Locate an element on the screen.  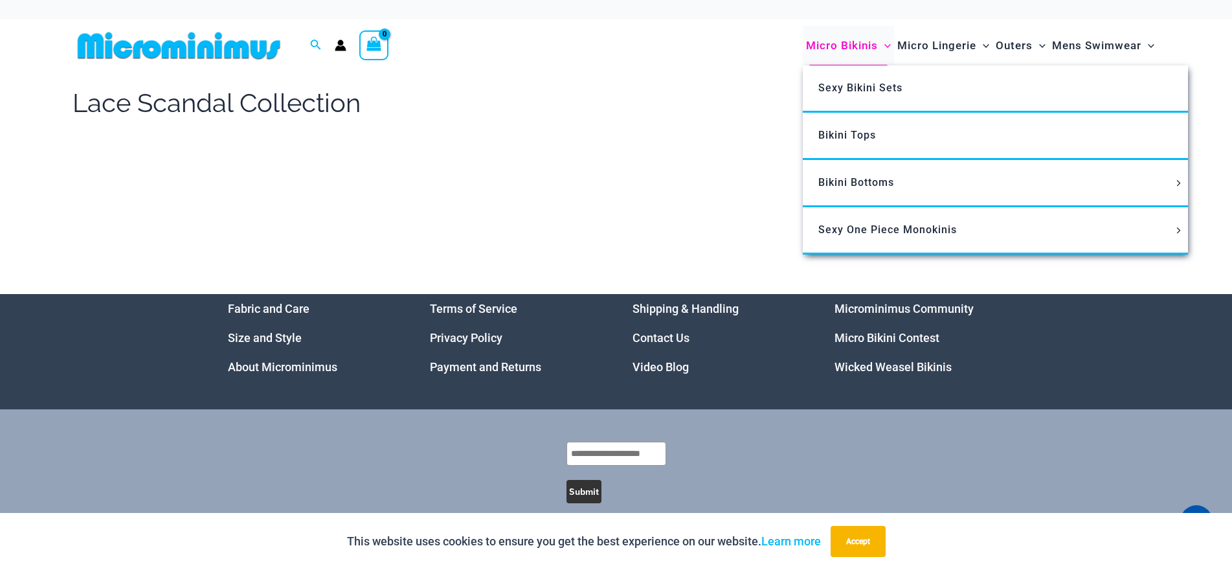
a: Terms of Service is located at coordinates (473, 308).